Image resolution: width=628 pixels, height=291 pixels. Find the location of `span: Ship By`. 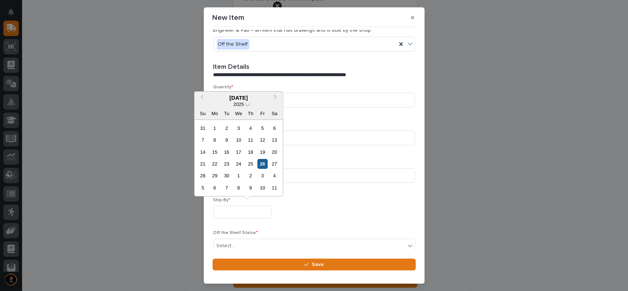

span: Ship By is located at coordinates (222, 200).